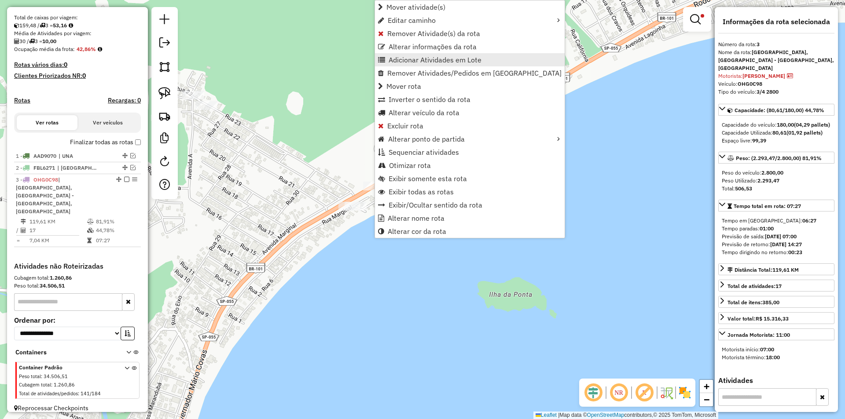 This screenshot has height=419, width=845. Describe the element at coordinates (403, 86) in the screenshot. I see `span: Mover rota` at that location.